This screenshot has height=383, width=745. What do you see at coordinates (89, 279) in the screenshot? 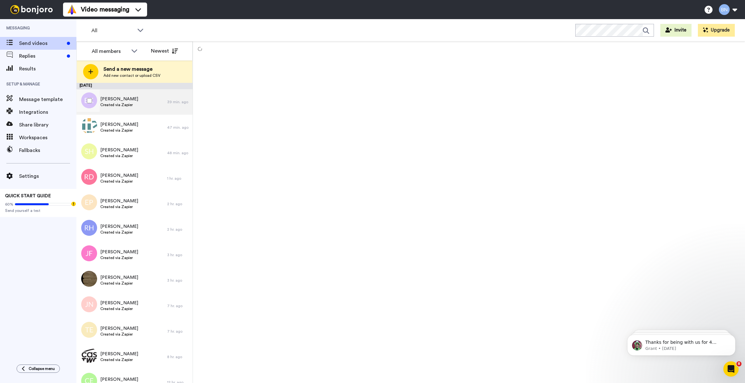
I see `img: c4f286da-1dc3-456c-9948-d1bb7d3ae58e.jpg` at bounding box center [89, 279].